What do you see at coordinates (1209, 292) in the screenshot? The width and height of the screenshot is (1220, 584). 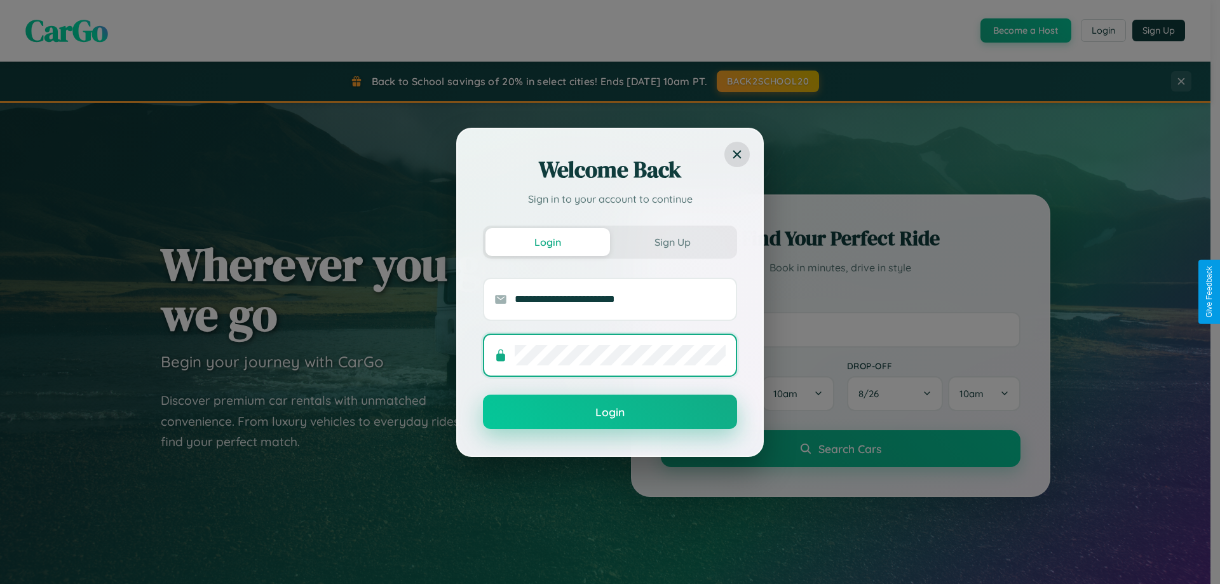 I see `div: Give Feedback` at bounding box center [1209, 292].